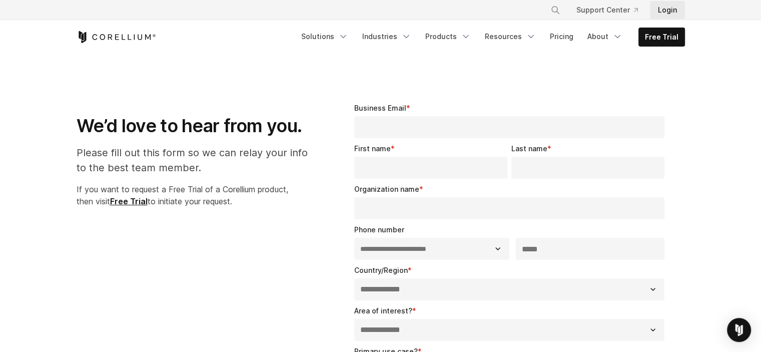 This screenshot has width=761, height=352. I want to click on button: Search, so click(555, 10).